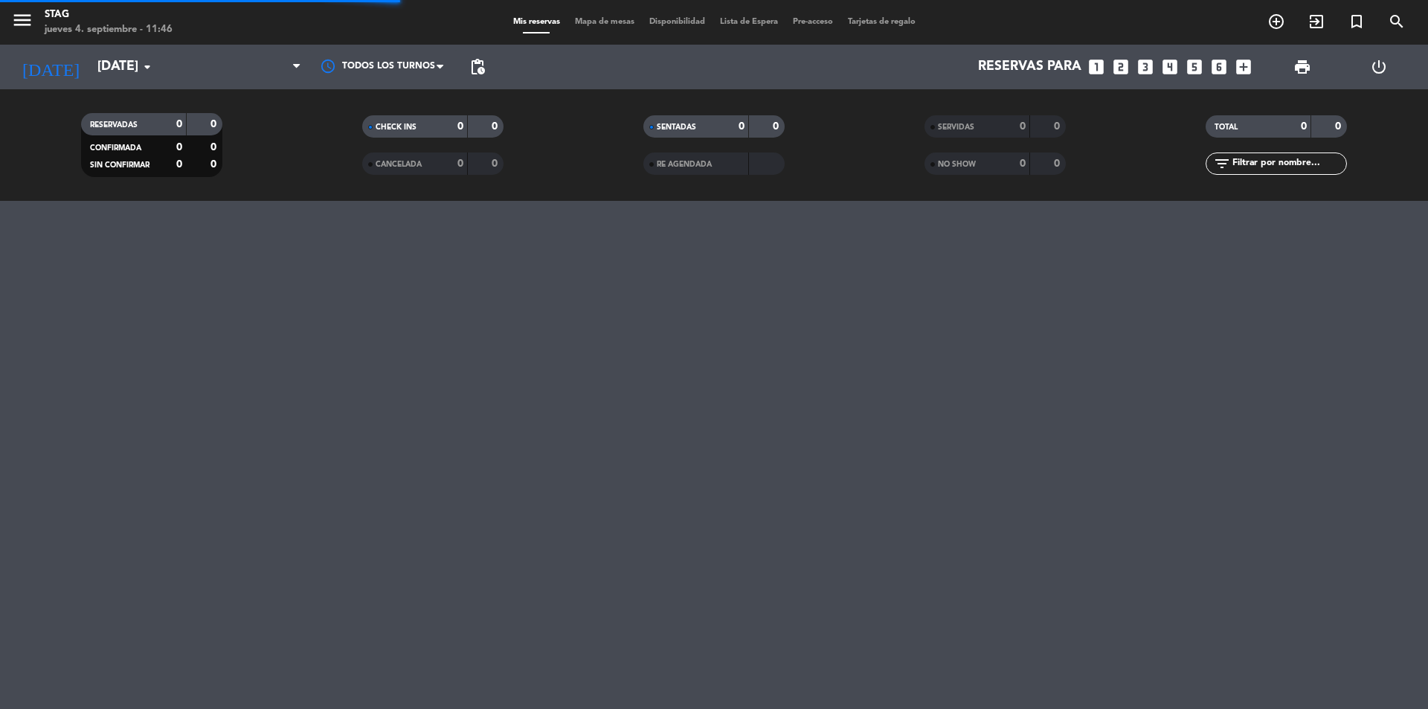 This screenshot has width=1428, height=709. Describe the element at coordinates (1226, 127) in the screenshot. I see `span: TOTAL` at that location.